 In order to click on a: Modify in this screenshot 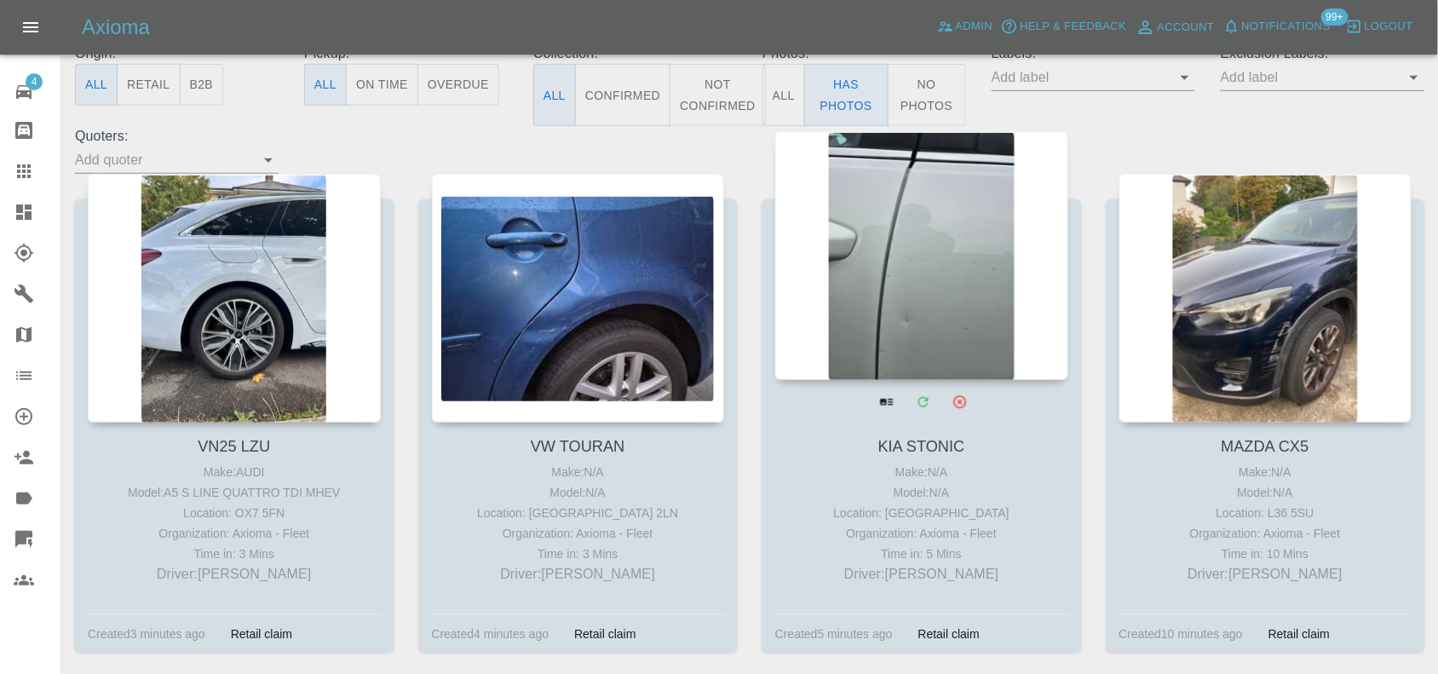, I will do `click(922, 401)`.